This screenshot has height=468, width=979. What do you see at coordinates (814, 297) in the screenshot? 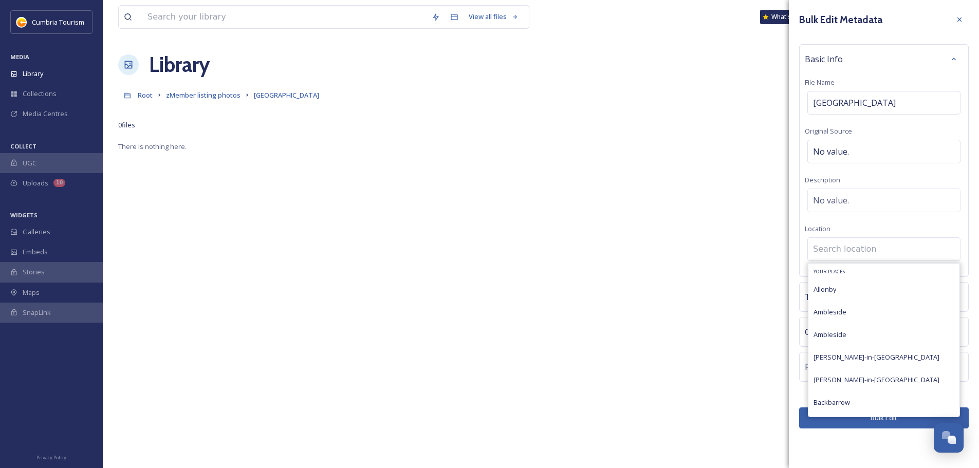
I see `span: Tags` at bounding box center [814, 297].